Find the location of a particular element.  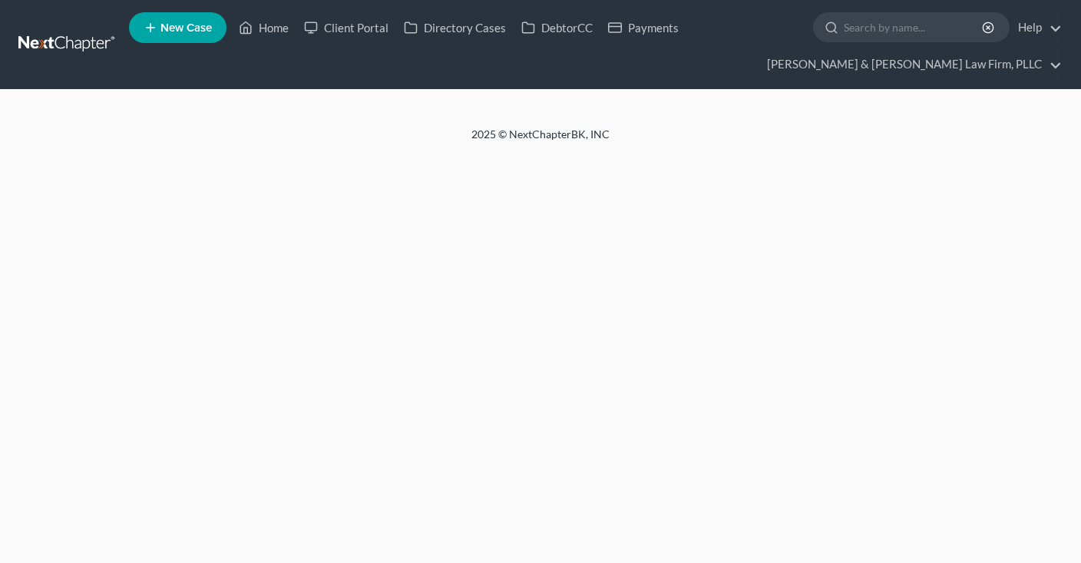

a: Directory Cases is located at coordinates (454, 28).